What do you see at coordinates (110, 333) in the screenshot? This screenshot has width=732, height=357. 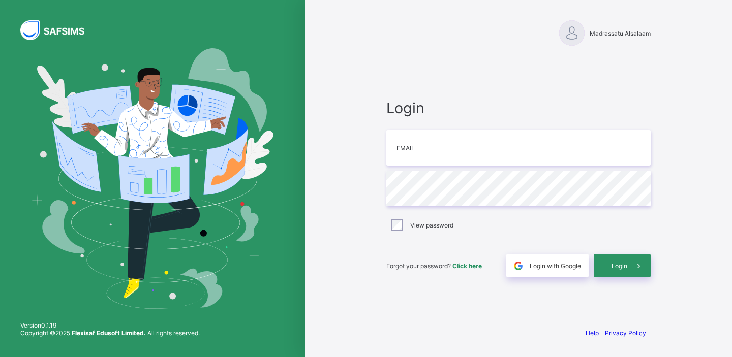 I see `span: Copyright © 2025 All rights reserved.` at bounding box center [110, 333].